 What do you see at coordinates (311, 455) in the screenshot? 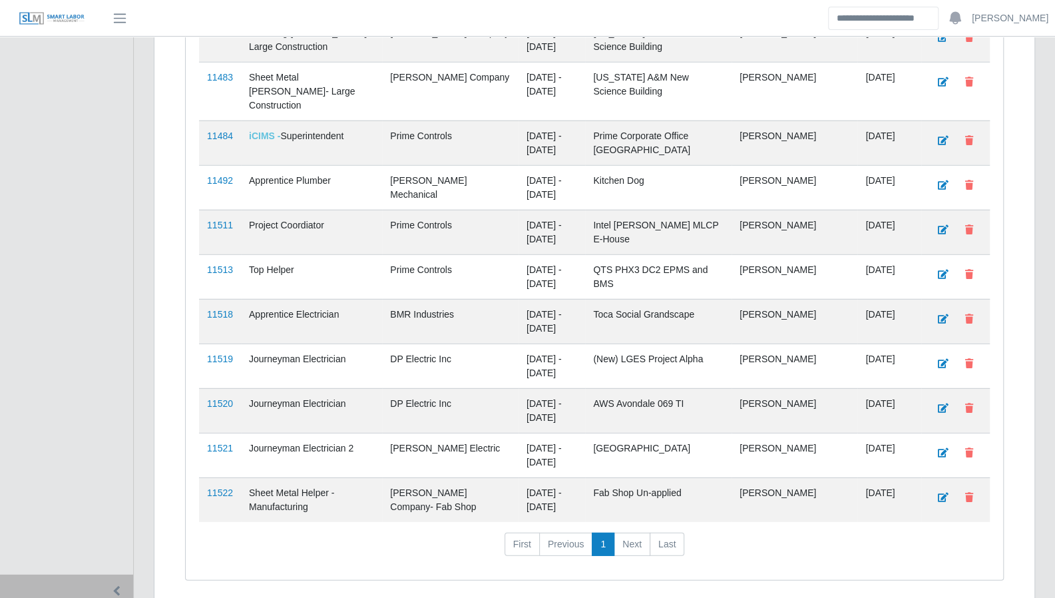
I see `td: Journeyman Electrician 2` at bounding box center [311, 455].